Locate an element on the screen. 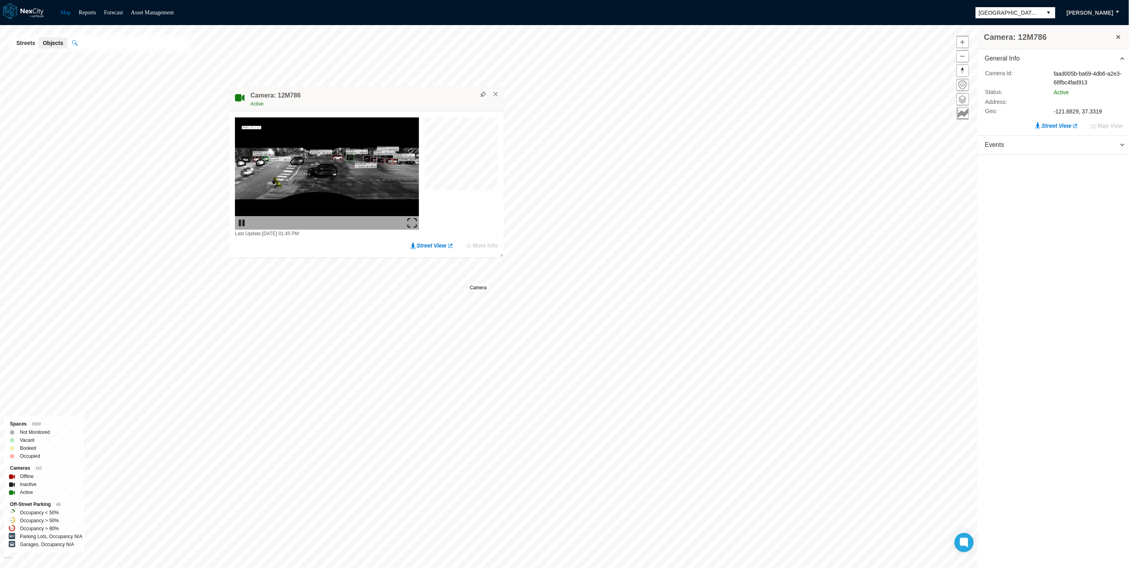 The height and width of the screenshot is (568, 1129). a: Mapbox homepage is located at coordinates (8, 561).